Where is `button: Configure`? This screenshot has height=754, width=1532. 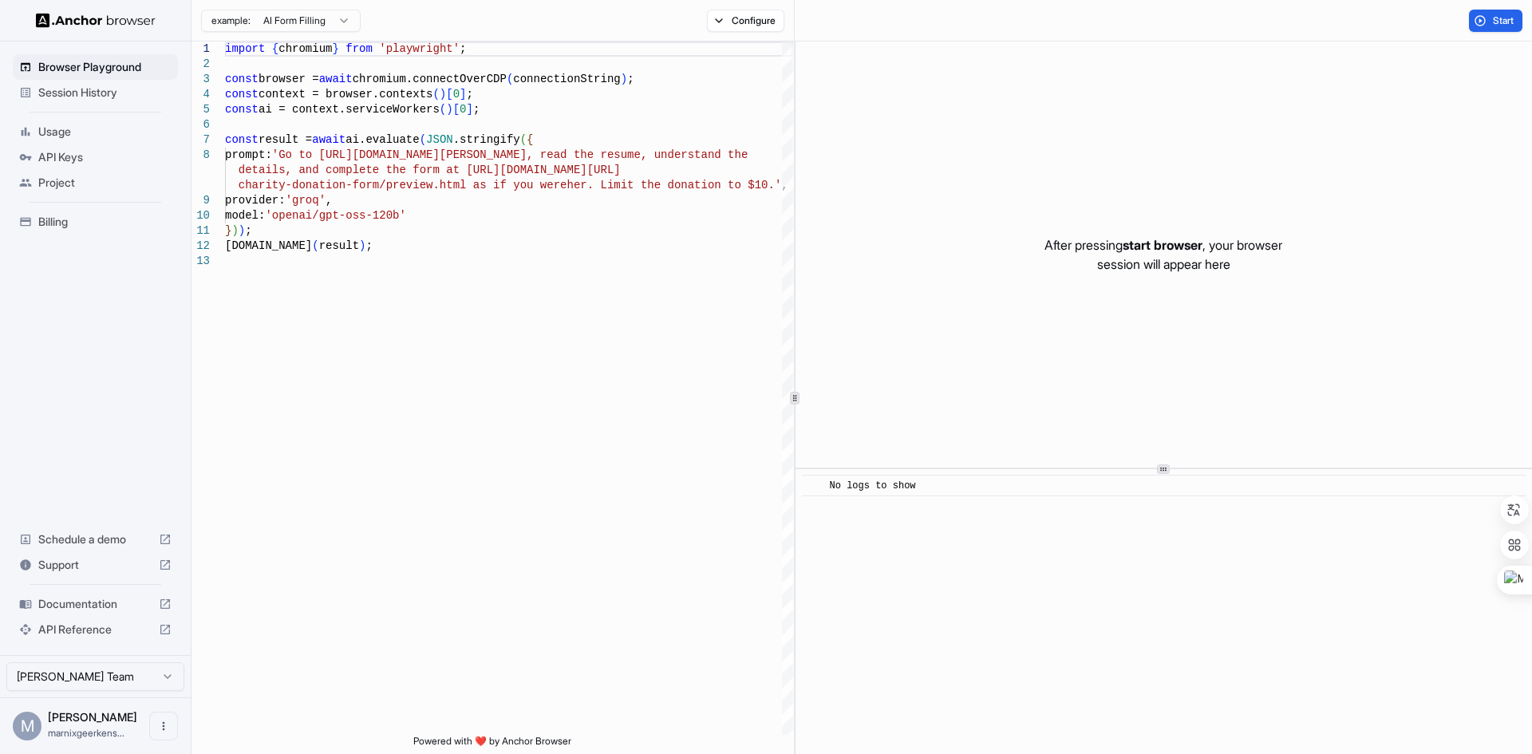
button: Configure is located at coordinates (745, 21).